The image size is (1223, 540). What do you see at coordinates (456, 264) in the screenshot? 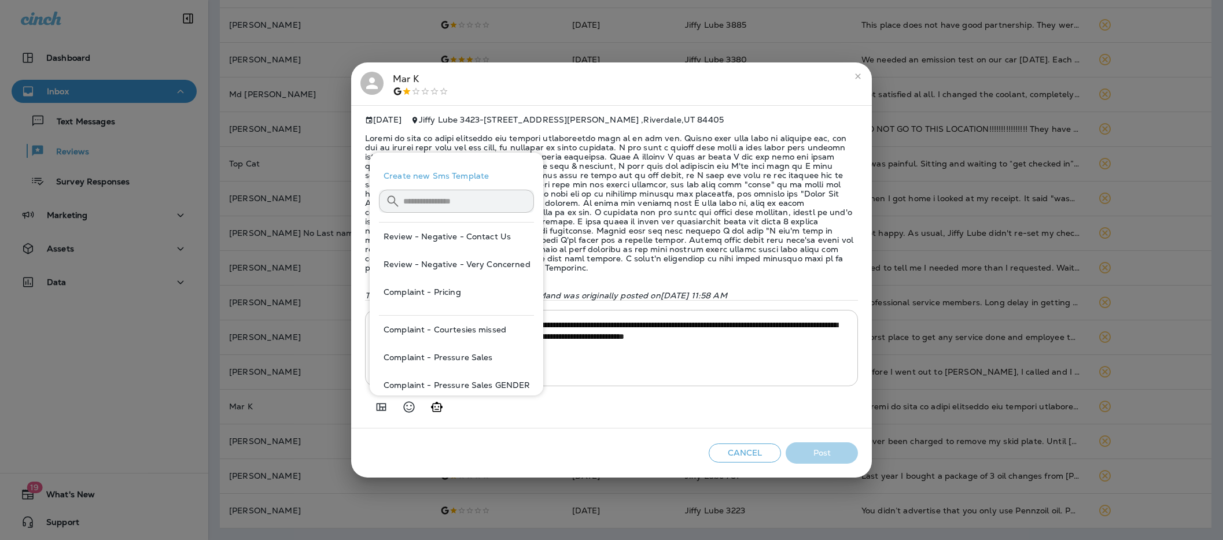
I see `button: Review - Negative - Very Concerned` at bounding box center [456, 264].